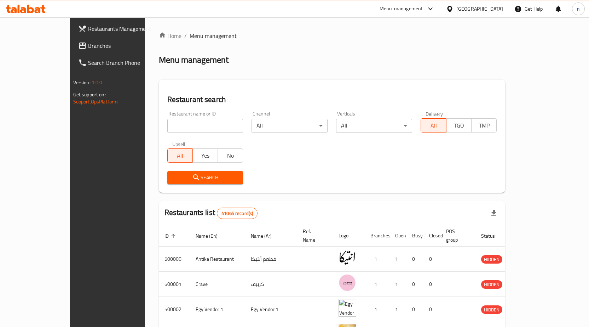  Describe the element at coordinates (271, 284) in the screenshot. I see `td: كرييف` at that location.